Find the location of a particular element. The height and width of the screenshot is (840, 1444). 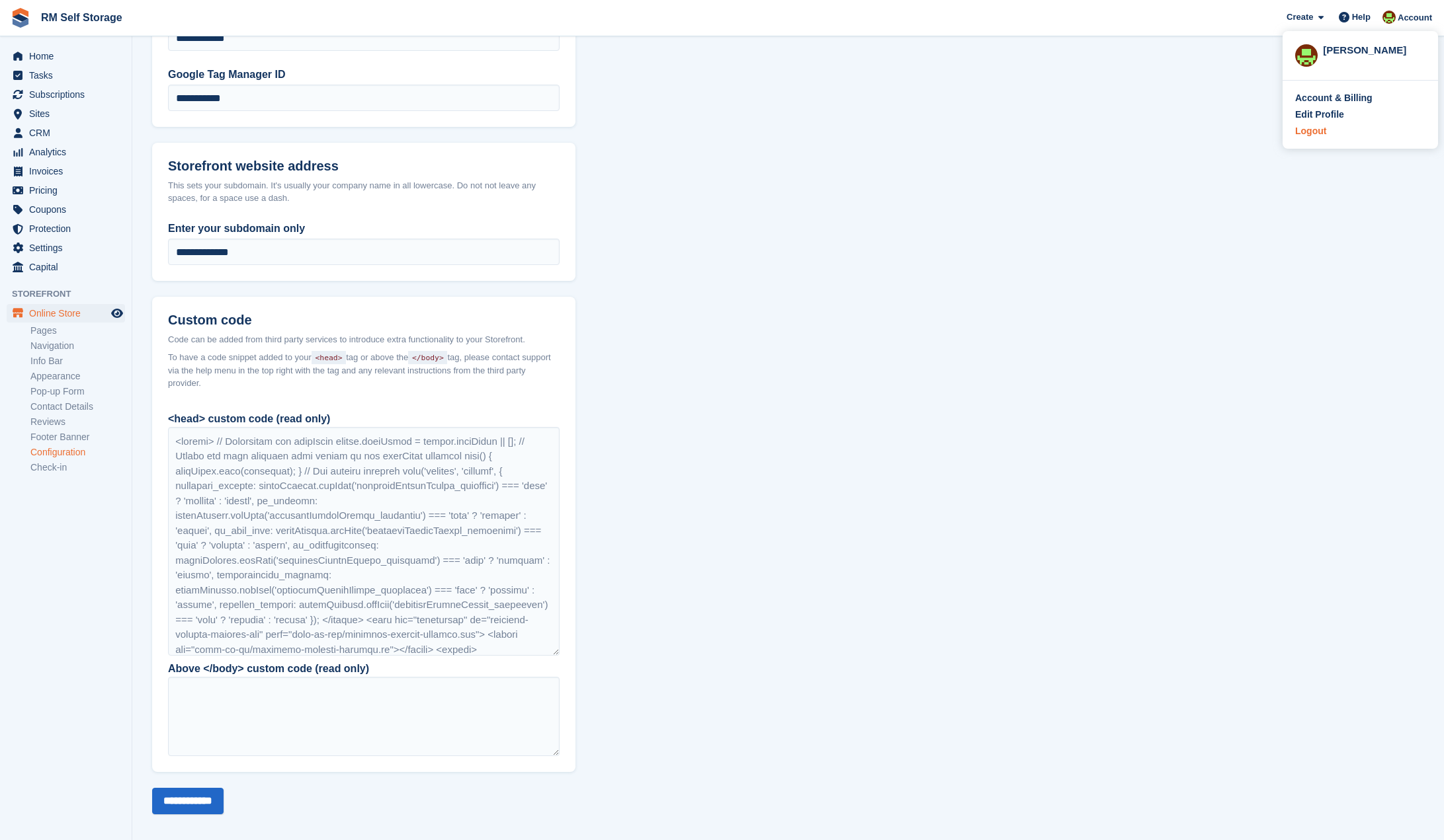

div: <loremi> // Dolorsitam con adipIscin elitse.doeiUsmod = tempor.inciDidun || []; // Utlabo etd mag... is located at coordinates (364, 541).